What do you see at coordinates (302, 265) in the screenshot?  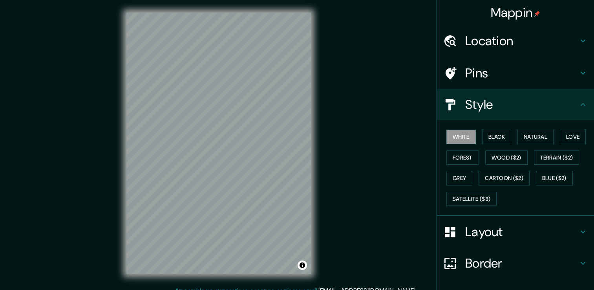 I see `button: Toggle attribution` at bounding box center [302, 265].